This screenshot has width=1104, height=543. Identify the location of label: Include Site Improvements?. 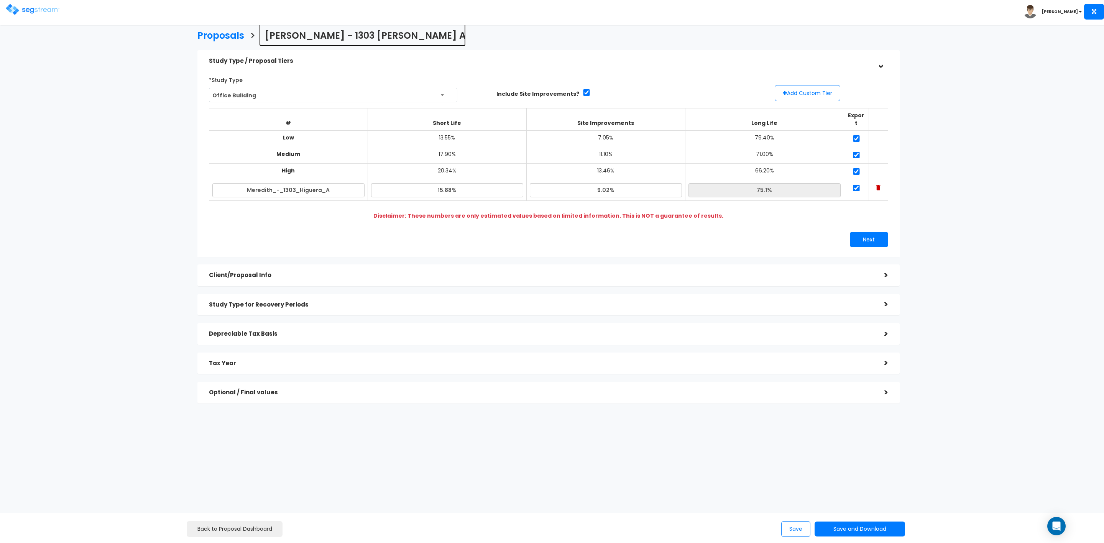
(538, 94).